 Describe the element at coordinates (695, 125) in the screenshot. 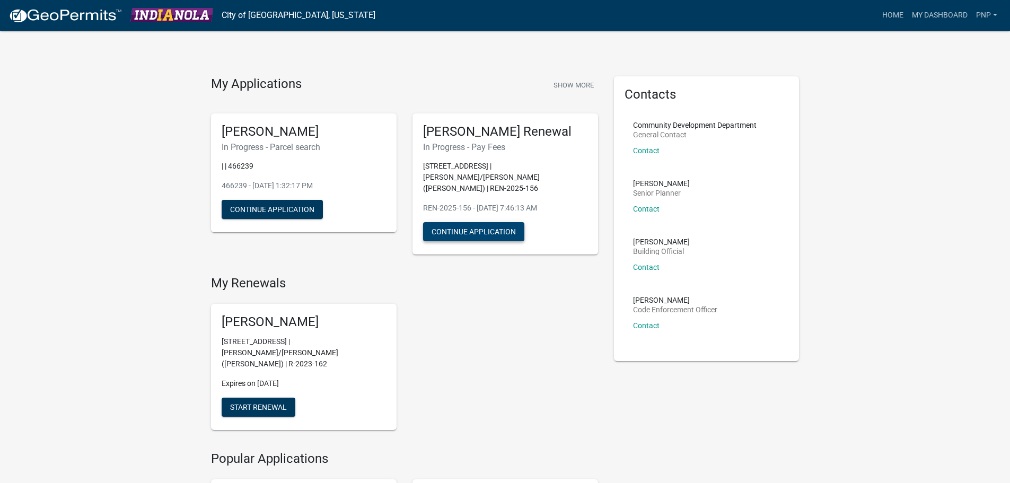

I see `p: Community Development Department` at that location.